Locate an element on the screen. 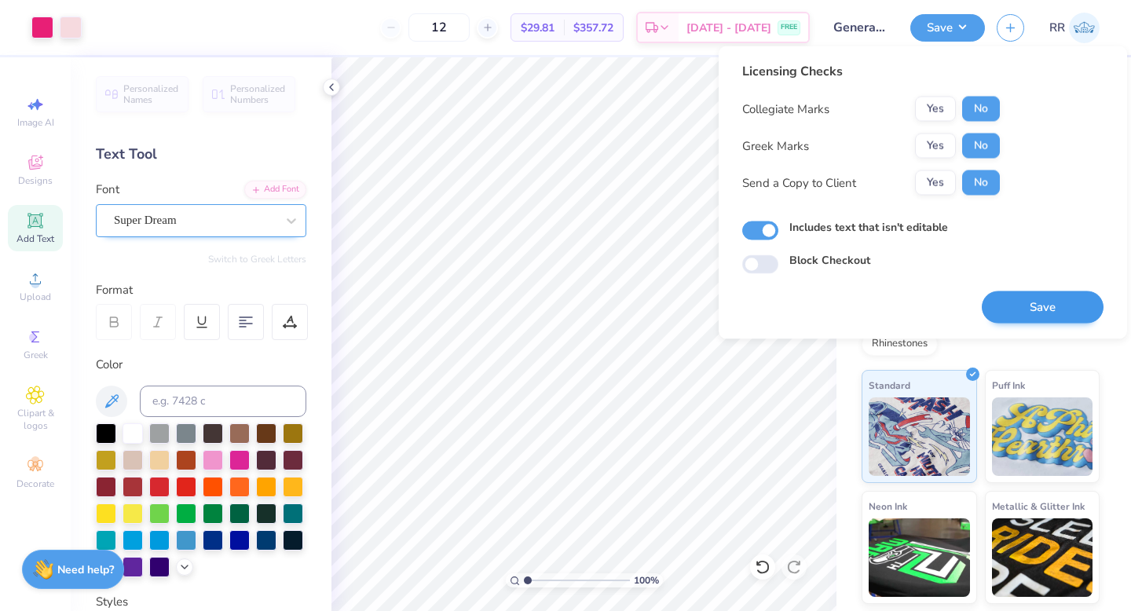 The width and height of the screenshot is (1131, 611). label: Includes text that isn't editable is located at coordinates (868, 227).